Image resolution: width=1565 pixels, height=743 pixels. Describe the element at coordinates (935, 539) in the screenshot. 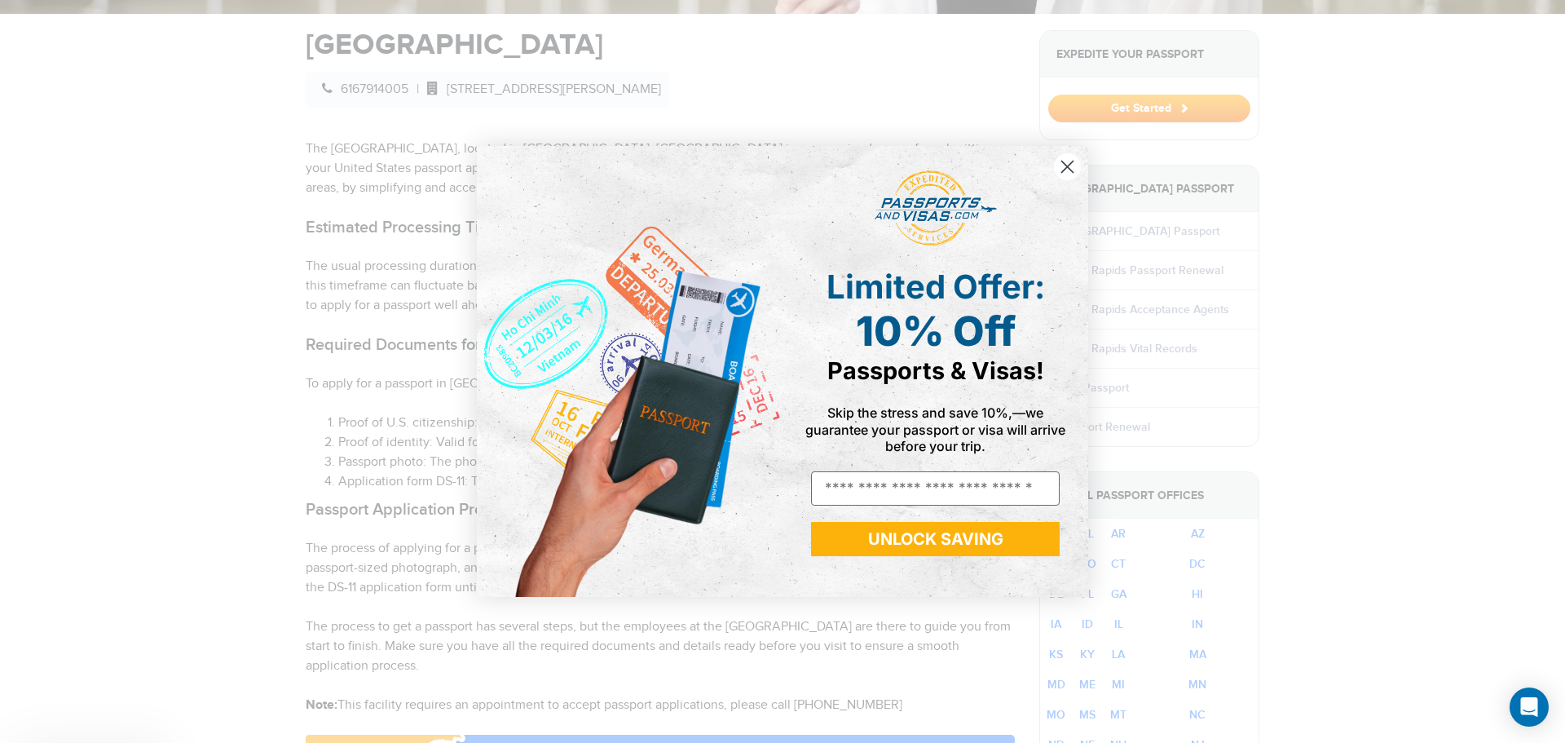

I see `button: UNLOCK SAVING` at that location.